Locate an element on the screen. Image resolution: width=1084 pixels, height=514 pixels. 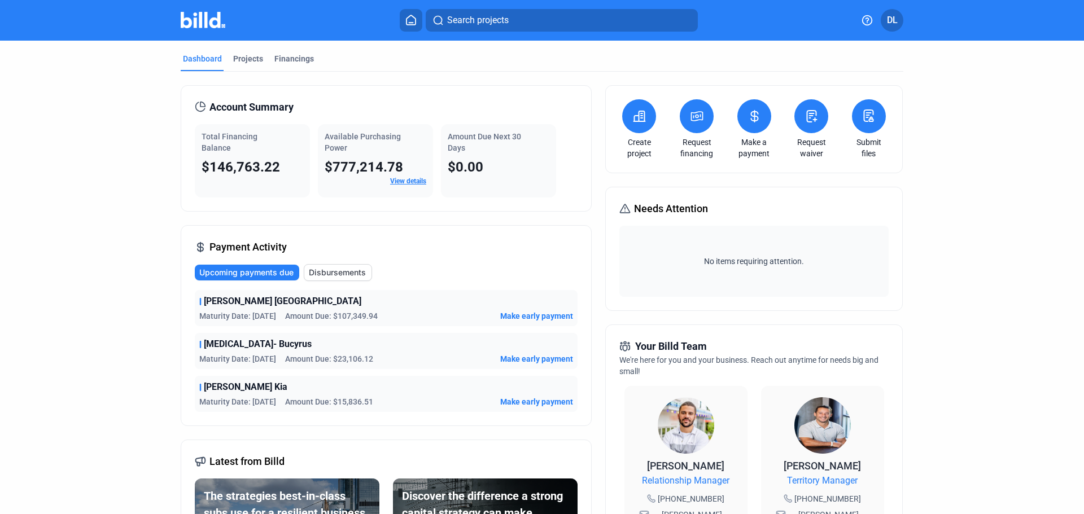
div: Financings is located at coordinates (294, 59).